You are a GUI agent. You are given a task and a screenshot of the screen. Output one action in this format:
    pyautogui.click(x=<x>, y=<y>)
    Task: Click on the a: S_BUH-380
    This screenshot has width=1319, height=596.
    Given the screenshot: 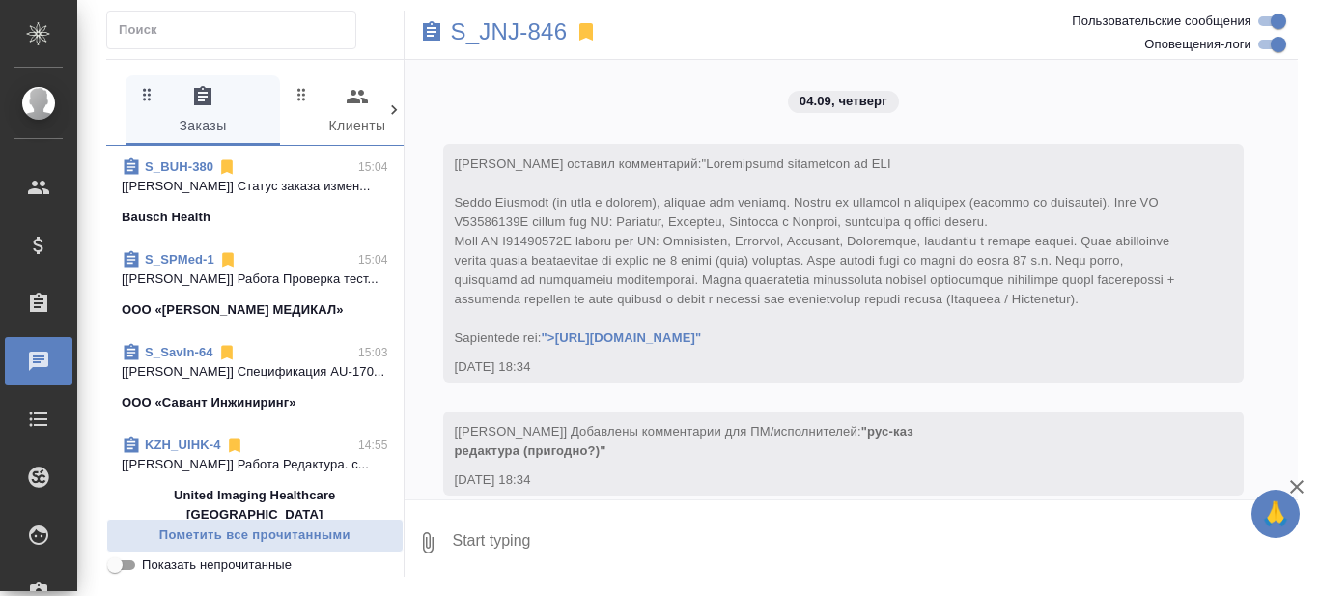 What is the action you would take?
    pyautogui.click(x=179, y=166)
    